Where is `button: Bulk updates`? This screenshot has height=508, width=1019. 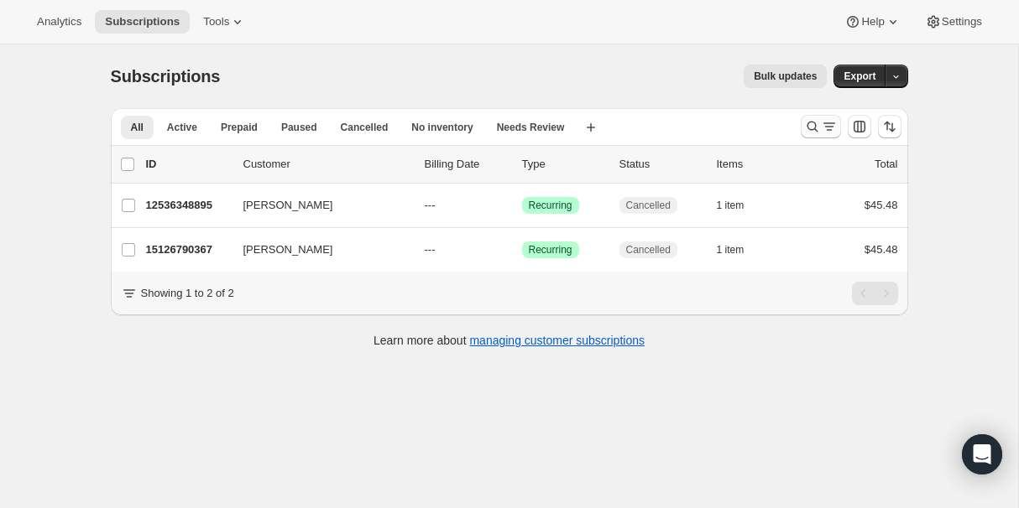 button: Bulk updates is located at coordinates (785, 76).